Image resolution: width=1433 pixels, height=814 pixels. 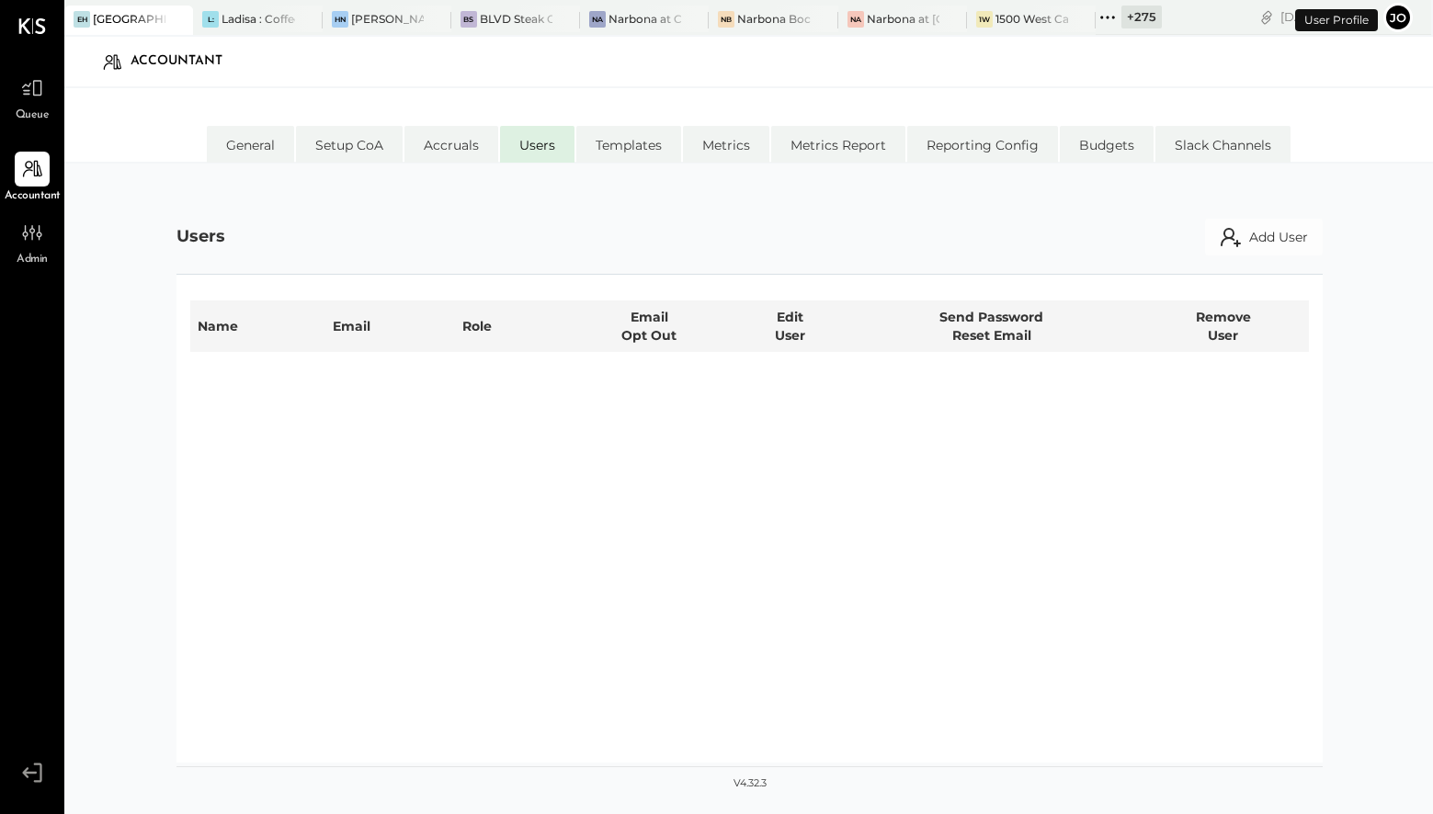 What do you see at coordinates (1223, 326) in the screenshot?
I see `th: Remove User` at bounding box center [1223, 326].